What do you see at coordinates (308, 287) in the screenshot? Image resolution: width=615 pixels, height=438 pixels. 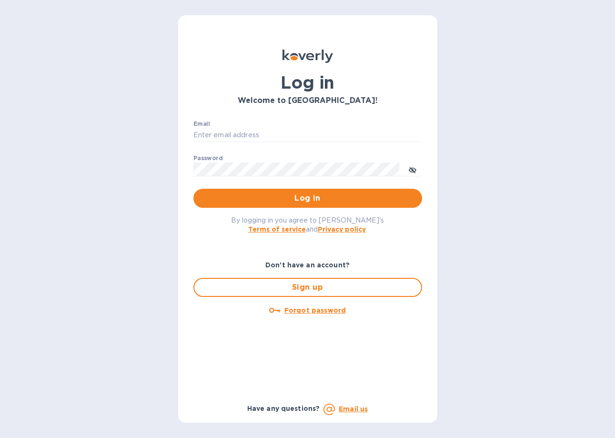 I see `span: Sign up` at bounding box center [308, 287].